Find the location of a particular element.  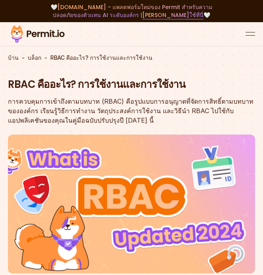

font: บ้าน is located at coordinates (13, 57).